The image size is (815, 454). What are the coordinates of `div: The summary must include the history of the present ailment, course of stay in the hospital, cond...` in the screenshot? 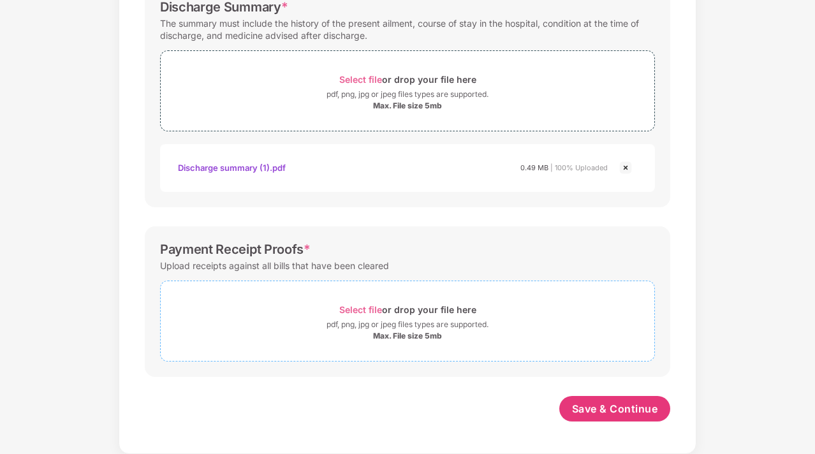 It's located at (408, 29).